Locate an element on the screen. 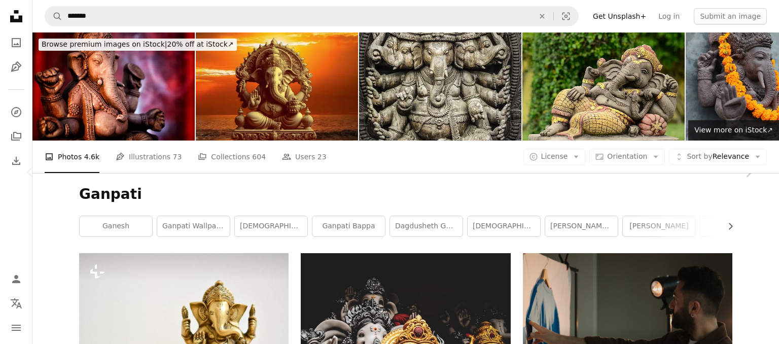 The image size is (779, 344). button: Sort byRelevance is located at coordinates (718, 157).